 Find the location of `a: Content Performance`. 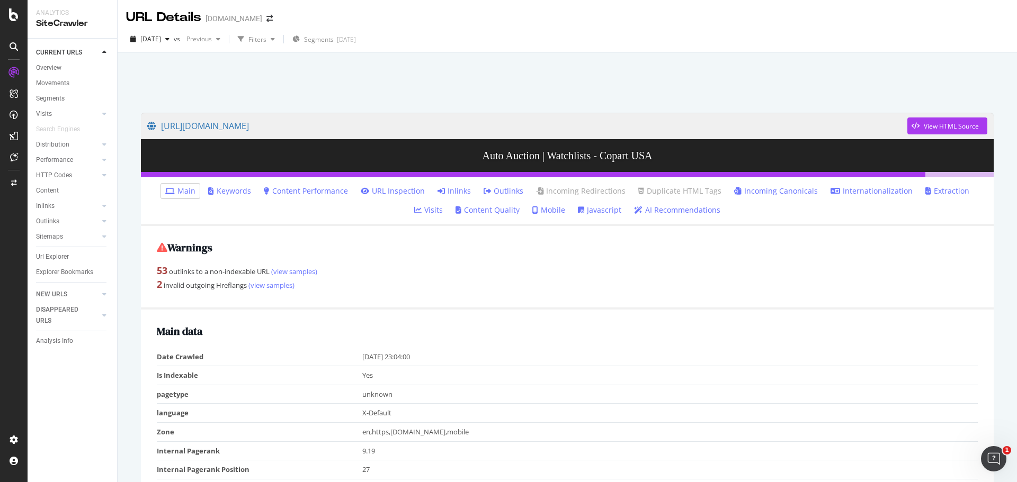

a: Content Performance is located at coordinates (306, 191).